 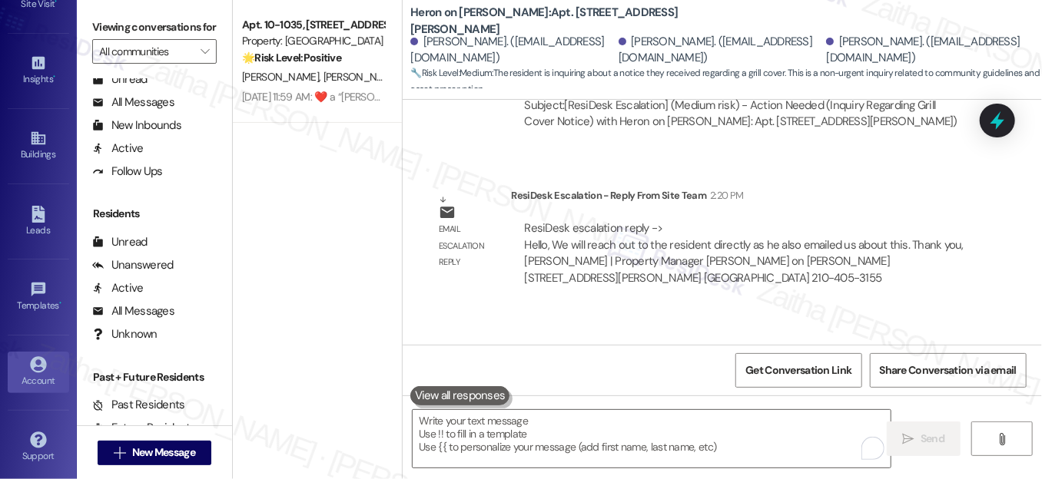 I want to click on a: Leads, so click(x=38, y=222).